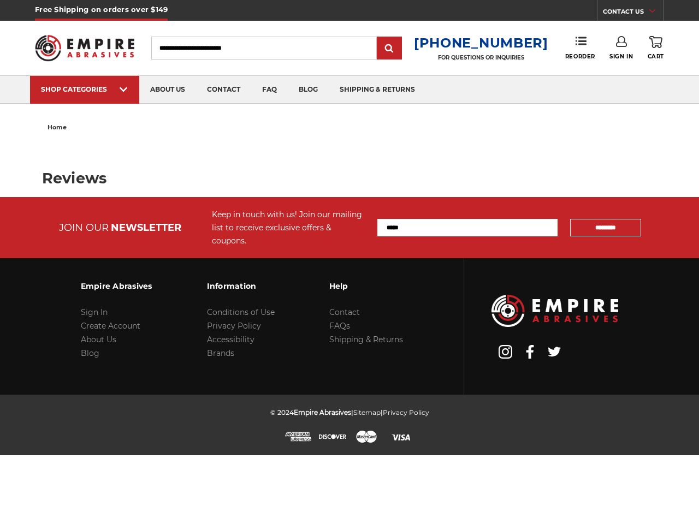 This screenshot has height=524, width=699. What do you see at coordinates (85, 89) in the screenshot?
I see `div: SHOP CATEGORIES` at bounding box center [85, 89].